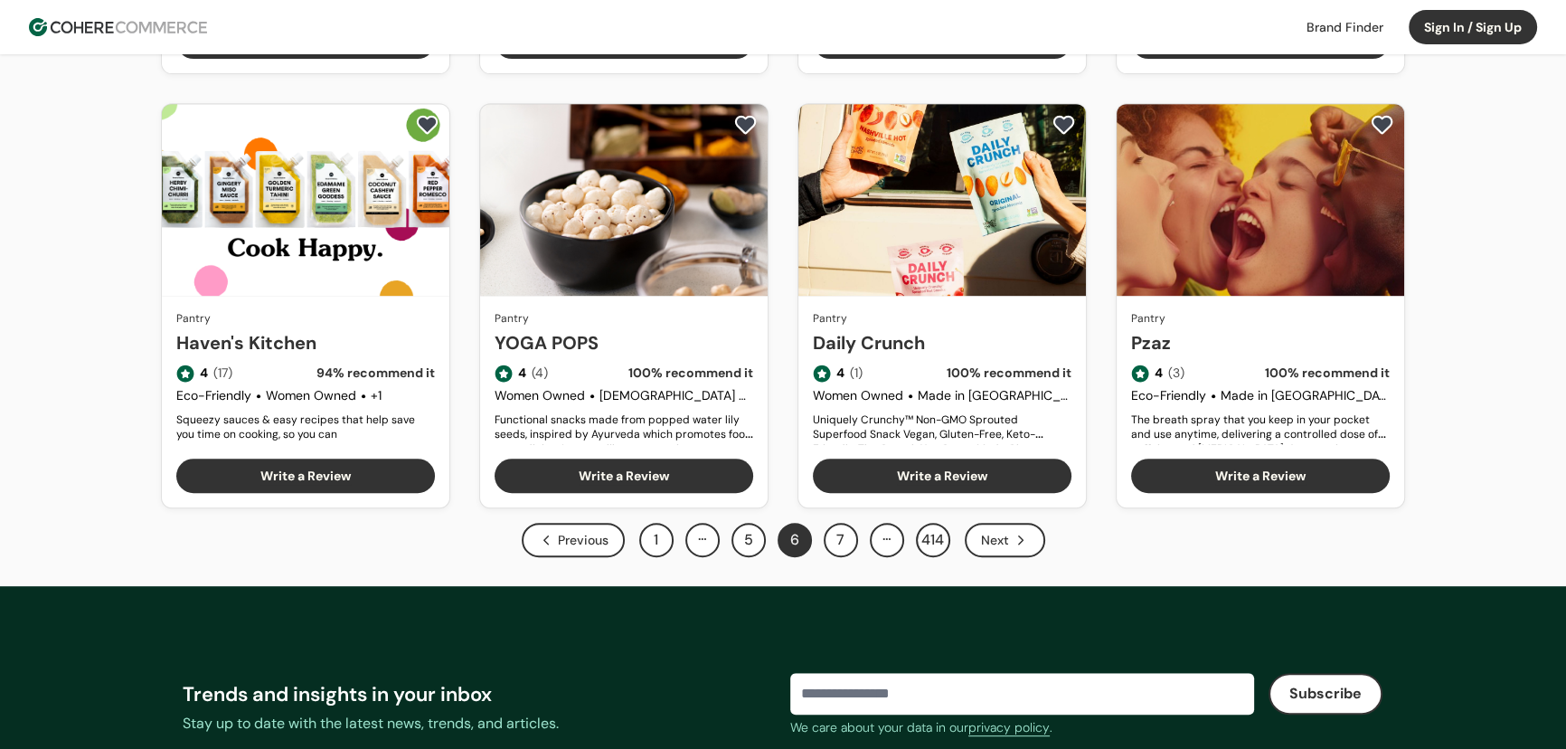 Image resolution: width=1566 pixels, height=749 pixels. Describe the element at coordinates (1005, 540) in the screenshot. I see `button: Next` at that location.